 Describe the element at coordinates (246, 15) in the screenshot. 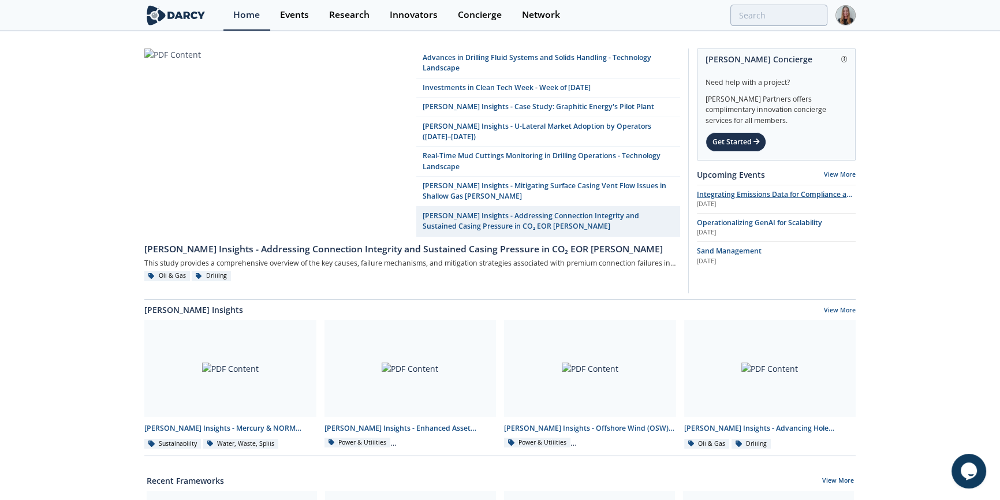

I see `div: Home` at that location.